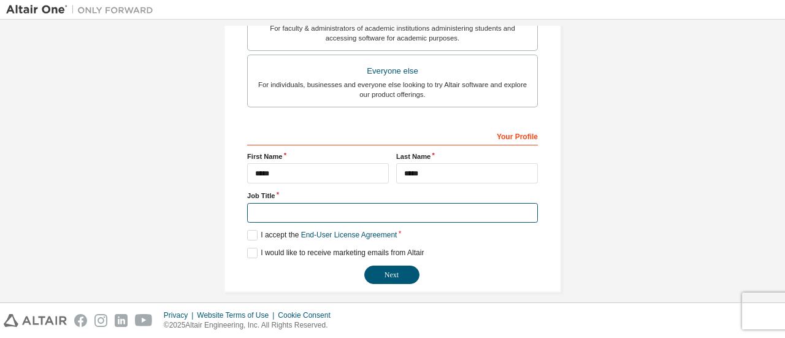 The width and height of the screenshot is (785, 338). What do you see at coordinates (83, 10) in the screenshot?
I see `img: Altair One` at bounding box center [83, 10].